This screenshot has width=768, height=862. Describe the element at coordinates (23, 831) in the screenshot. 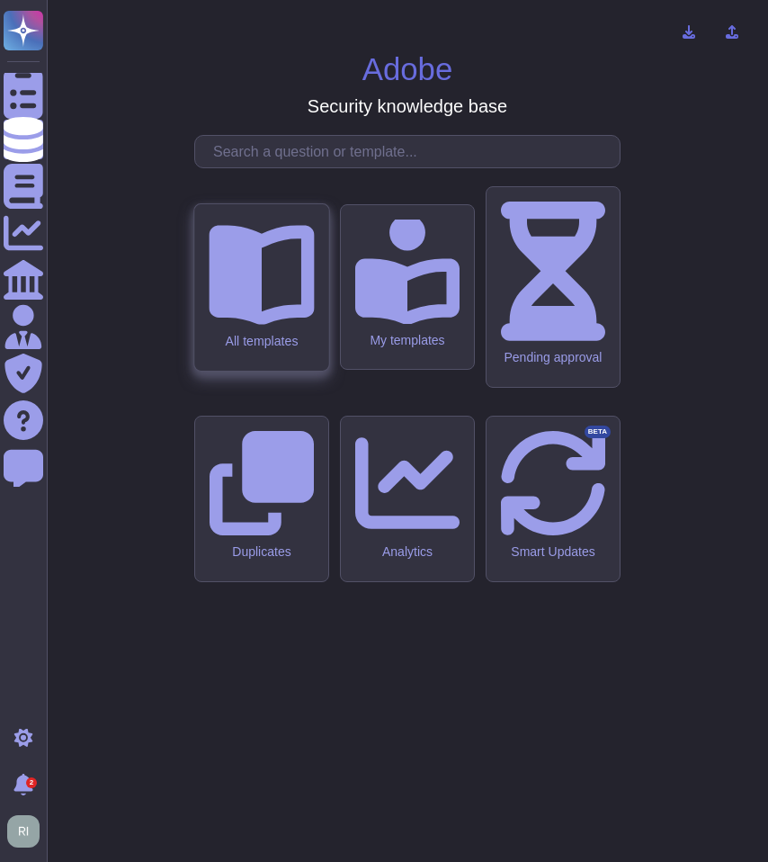

I see `img: user` at that location.